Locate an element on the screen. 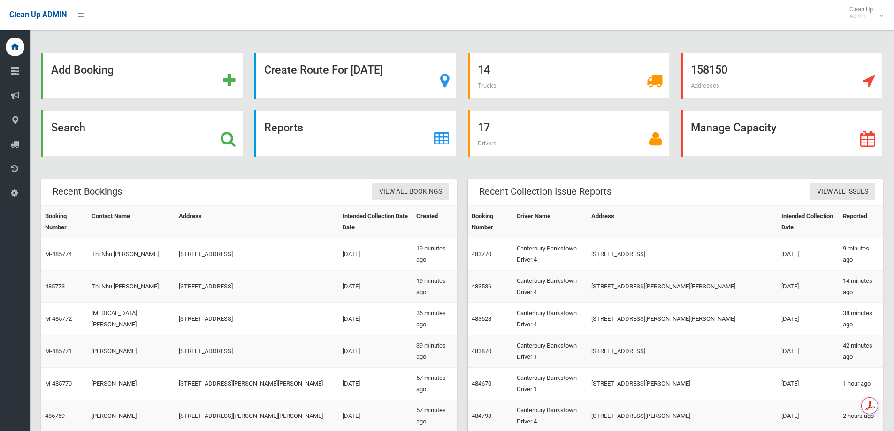  header: Recent Bookings is located at coordinates (87, 191).